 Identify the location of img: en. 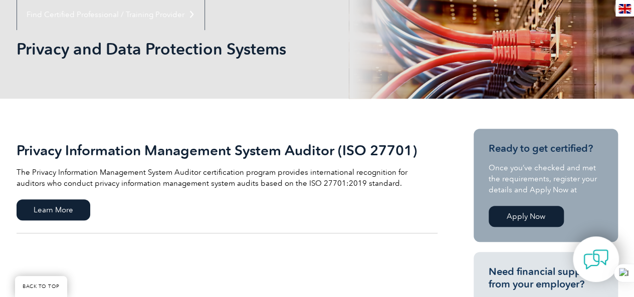
(624, 9).